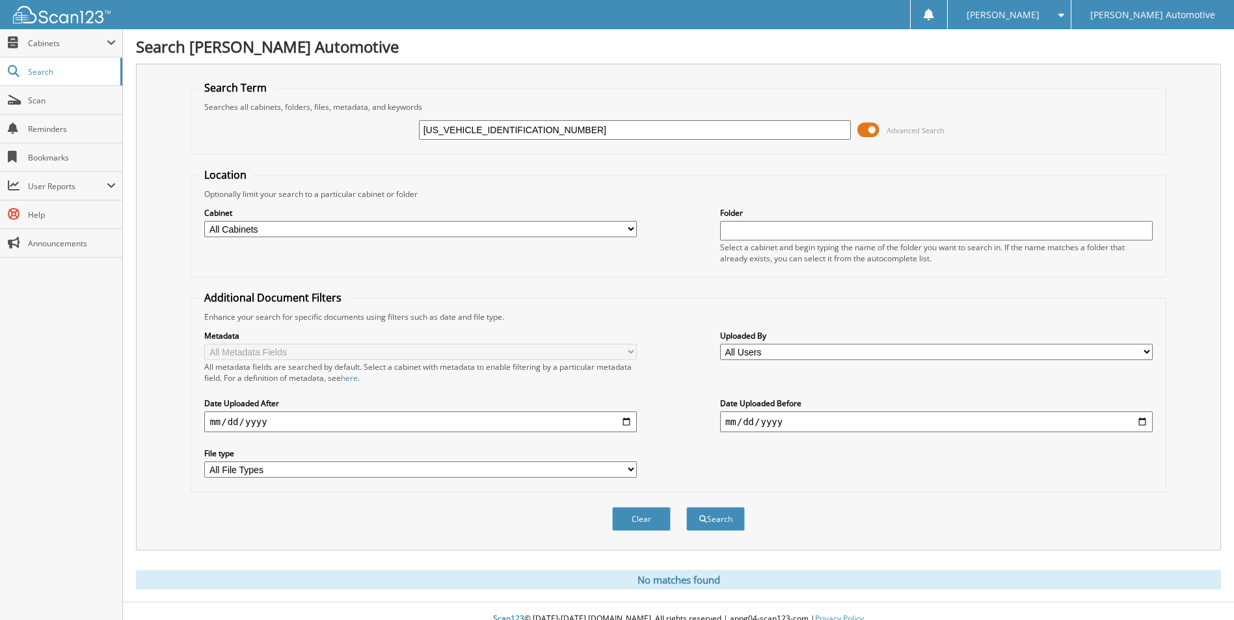 Image resolution: width=1234 pixels, height=620 pixels. What do you see at coordinates (420, 373) in the screenshot?
I see `div: All metadata fields are searched by default. Select a cabinet with metadata to enable filtering b...` at bounding box center [420, 373].